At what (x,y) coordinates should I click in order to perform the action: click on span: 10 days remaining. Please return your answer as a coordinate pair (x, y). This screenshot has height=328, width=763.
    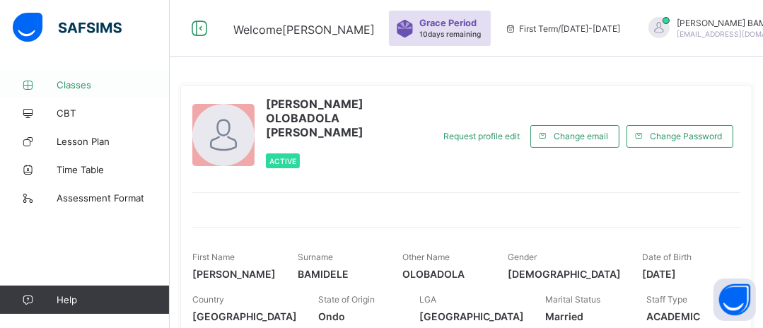
    Looking at the image, I should click on (450, 34).